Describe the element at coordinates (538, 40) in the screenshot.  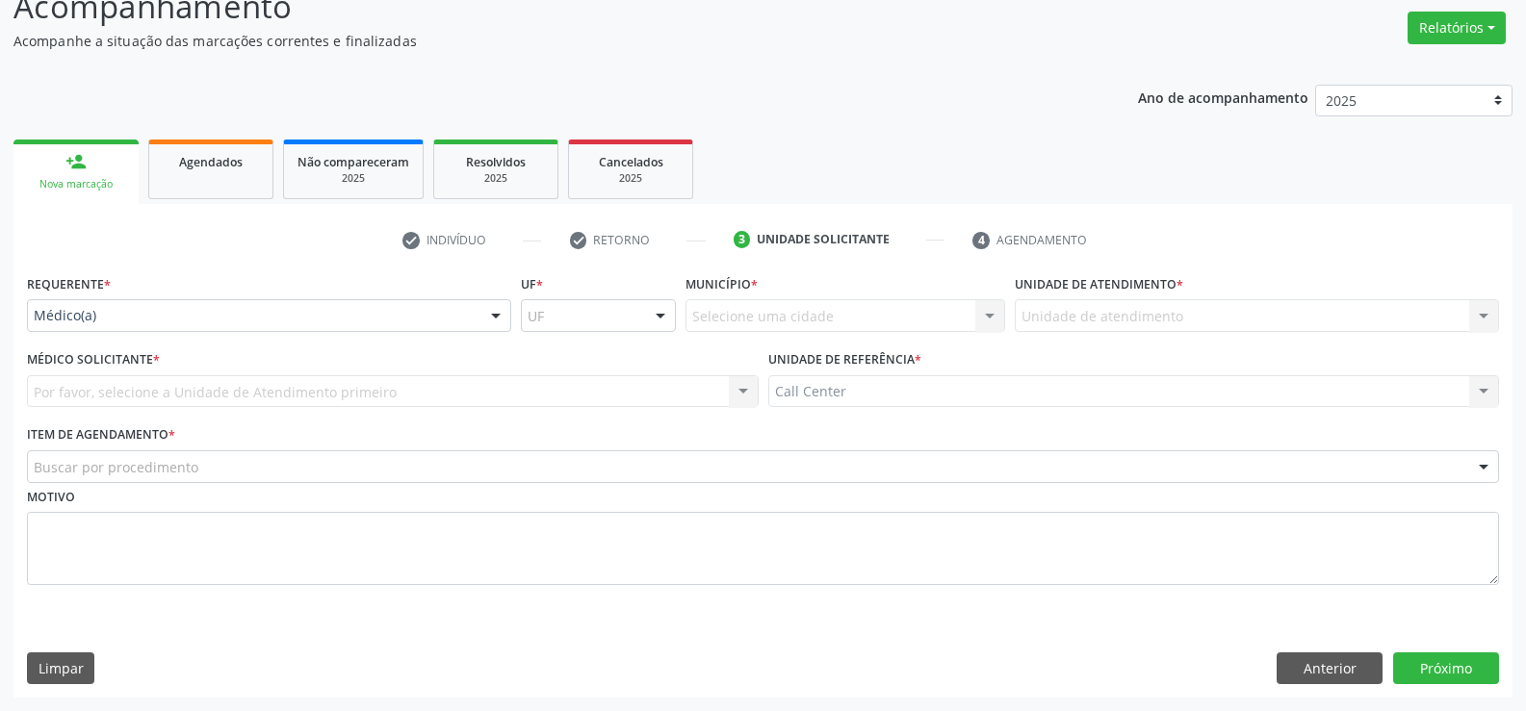
I see `p: Acompanhe a situação das marcações correntes e finalizadas` at that location.